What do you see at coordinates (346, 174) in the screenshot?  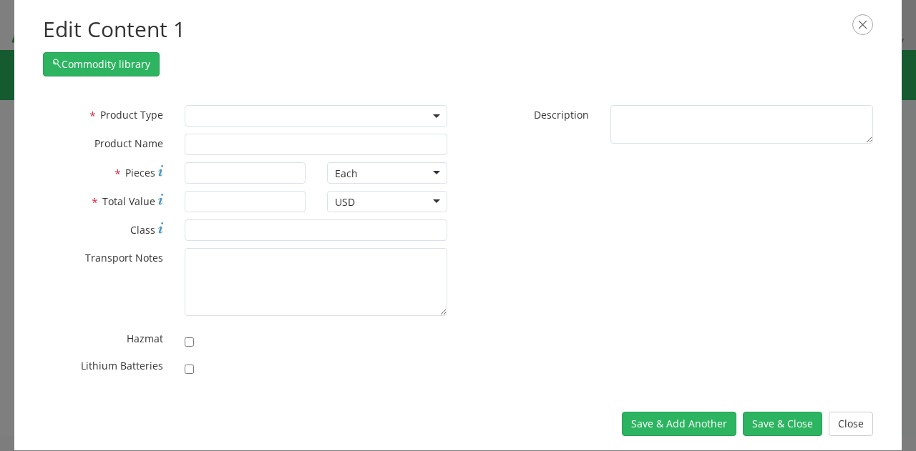 I see `div: Each` at bounding box center [346, 174].